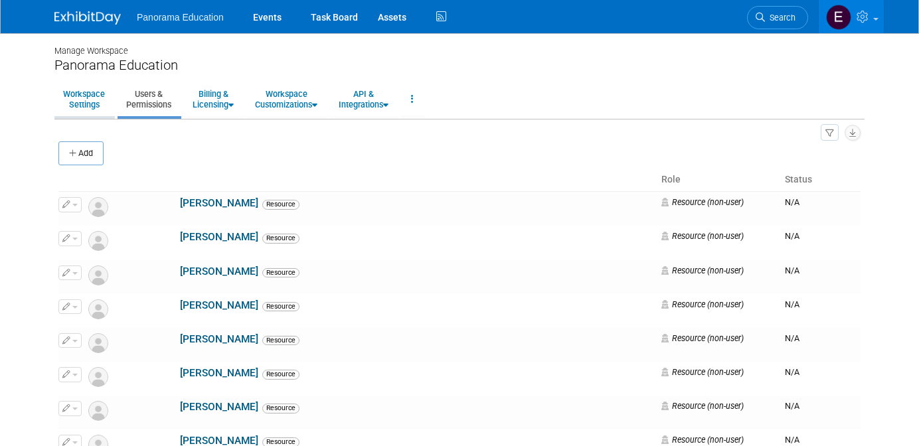 The image size is (919, 446). What do you see at coordinates (213, 99) in the screenshot?
I see `a: Billing &Licensing` at bounding box center [213, 99].